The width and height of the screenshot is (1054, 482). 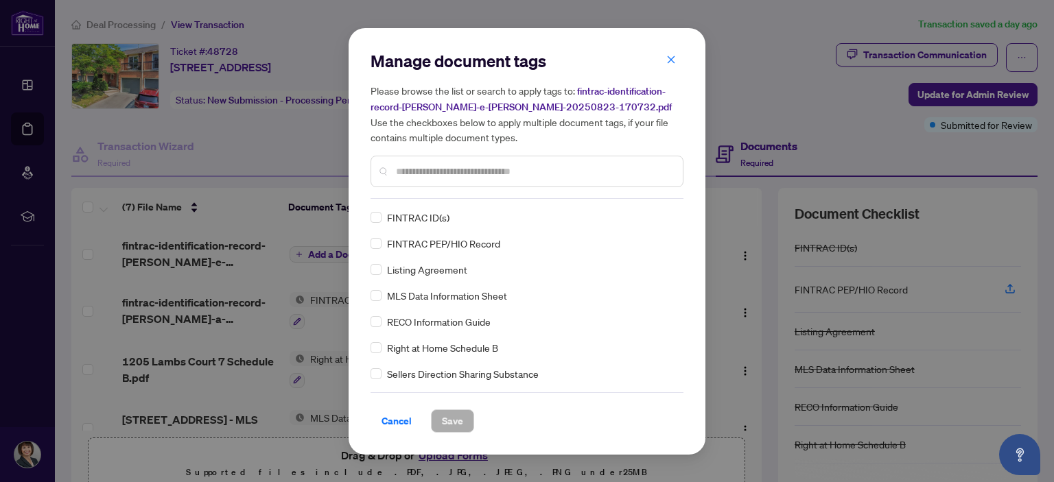 What do you see at coordinates (418, 218) in the screenshot?
I see `span: FINTRAC ID(s)` at bounding box center [418, 218].